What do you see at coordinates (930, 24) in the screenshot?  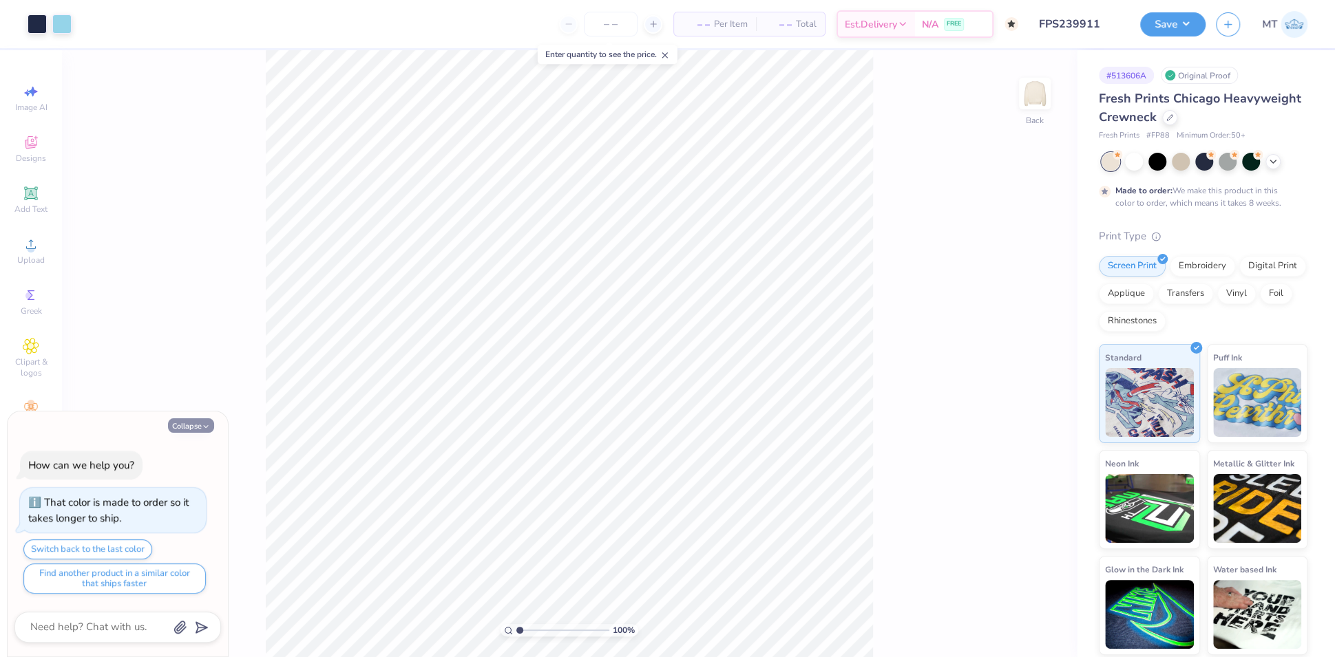 I see `span: N/A` at bounding box center [930, 24].